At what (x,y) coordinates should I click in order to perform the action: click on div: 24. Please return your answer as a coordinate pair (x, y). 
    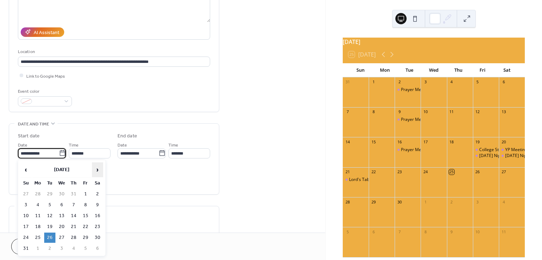
    Looking at the image, I should click on (426, 172).